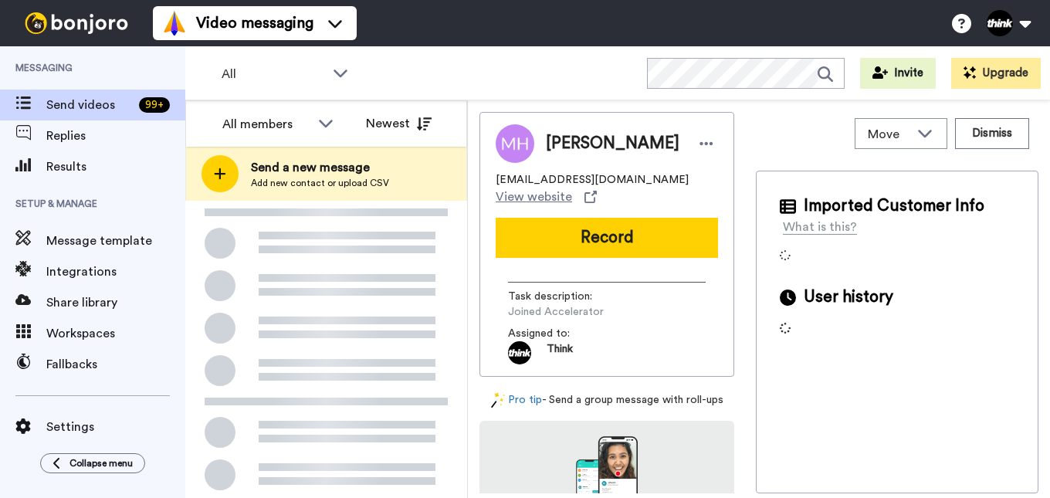 Image resolution: width=1050 pixels, height=498 pixels. What do you see at coordinates (116, 136) in the screenshot?
I see `span: Replies` at bounding box center [116, 136].